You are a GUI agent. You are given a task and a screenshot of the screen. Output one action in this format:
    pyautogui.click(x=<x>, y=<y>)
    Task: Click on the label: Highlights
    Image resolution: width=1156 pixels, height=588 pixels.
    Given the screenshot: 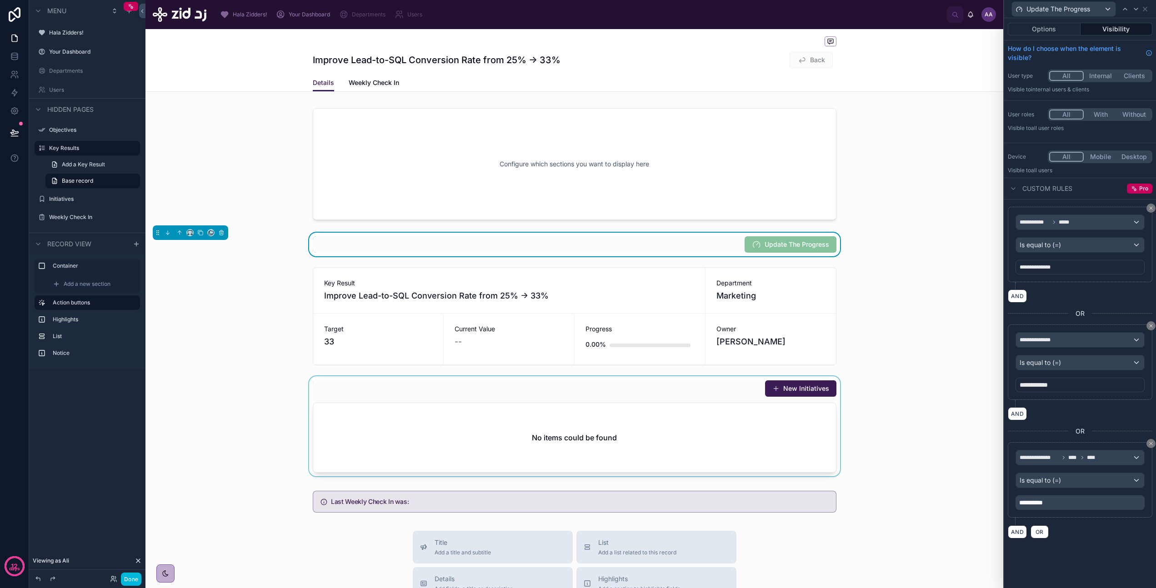 What is the action you would take?
    pyautogui.click(x=93, y=320)
    